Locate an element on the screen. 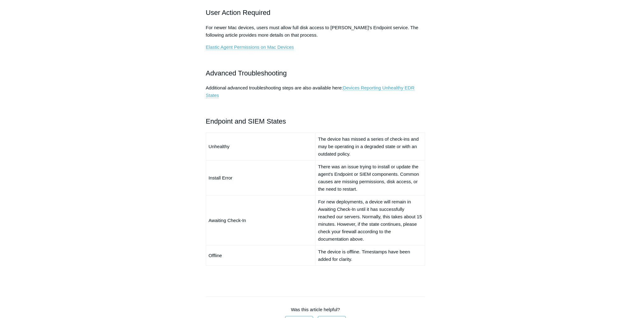  td: Unhealthy is located at coordinates (261, 146).